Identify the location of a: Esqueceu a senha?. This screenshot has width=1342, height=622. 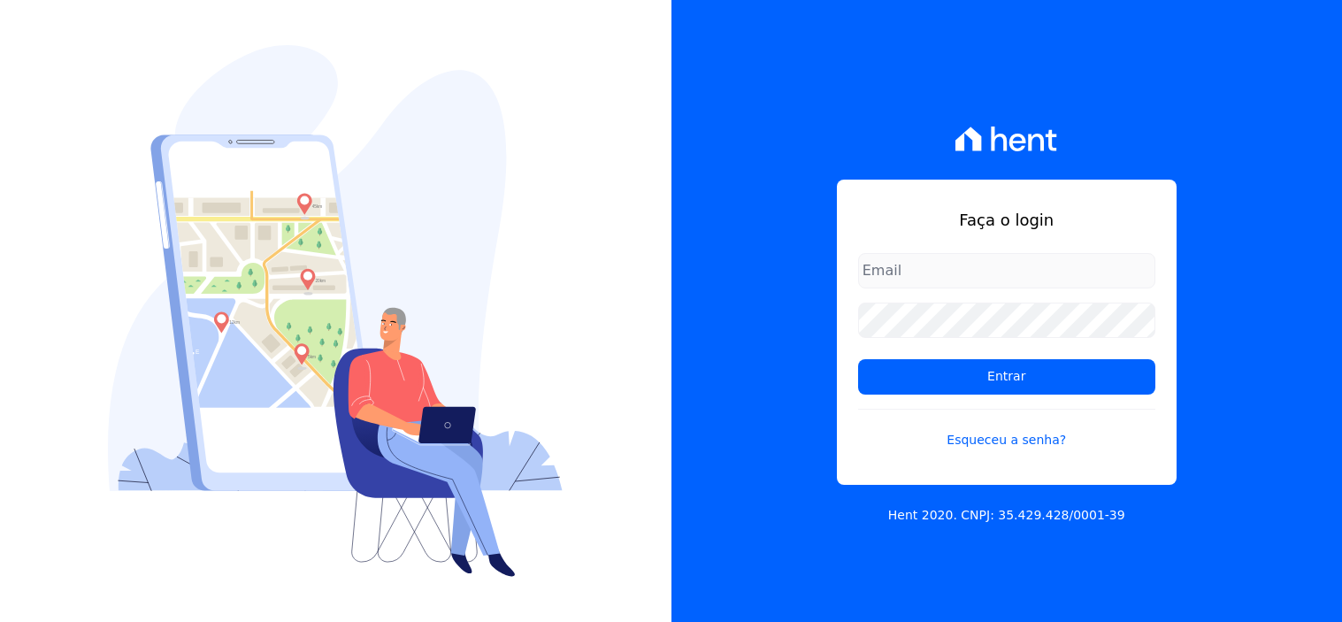
(1006, 429).